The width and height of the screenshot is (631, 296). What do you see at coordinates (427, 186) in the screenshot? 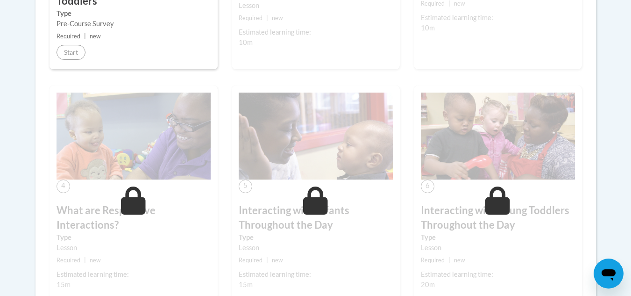
I see `span: 6` at bounding box center [427, 186].